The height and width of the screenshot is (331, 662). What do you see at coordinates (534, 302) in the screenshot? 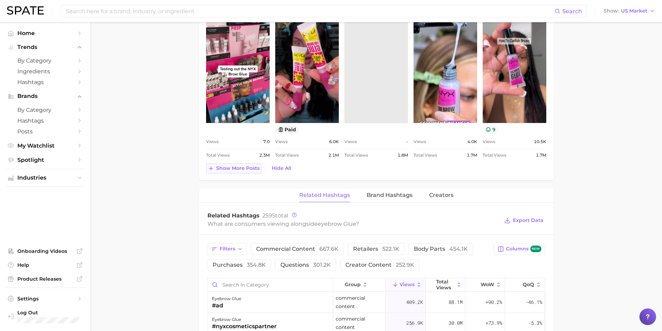
I see `span: -46.1%` at bounding box center [534, 302].